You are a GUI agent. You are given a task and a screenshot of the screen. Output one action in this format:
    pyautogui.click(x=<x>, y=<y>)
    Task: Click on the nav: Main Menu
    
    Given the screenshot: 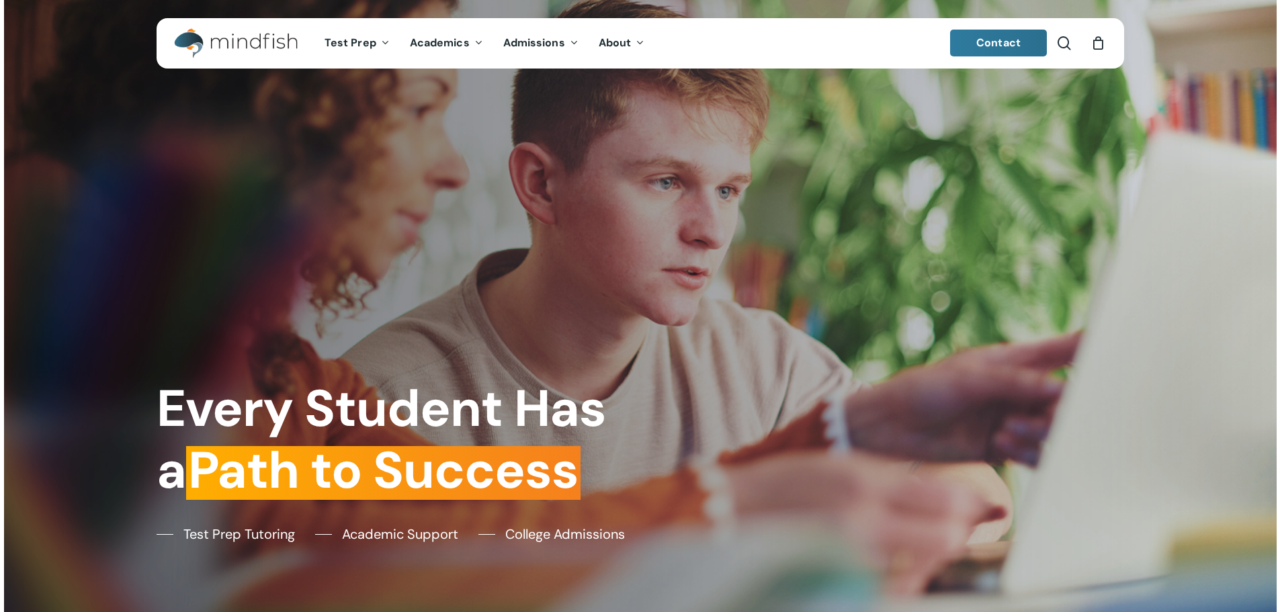 What is the action you would take?
    pyautogui.click(x=485, y=43)
    